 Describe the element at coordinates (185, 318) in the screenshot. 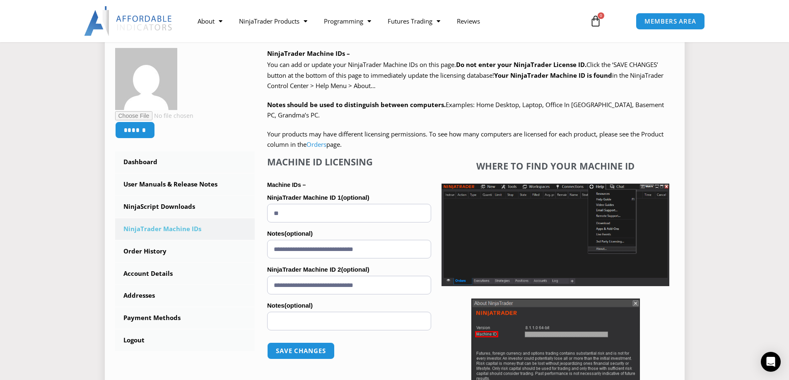

I see `a: Payment Methods` at that location.